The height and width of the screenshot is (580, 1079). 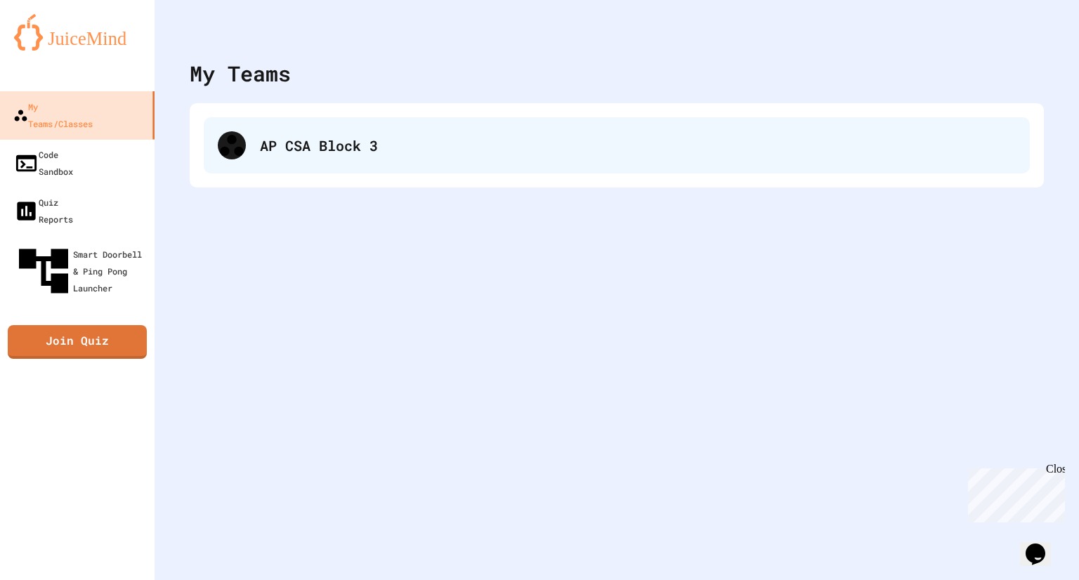 I want to click on img: logo-orange.svg, so click(x=77, y=32).